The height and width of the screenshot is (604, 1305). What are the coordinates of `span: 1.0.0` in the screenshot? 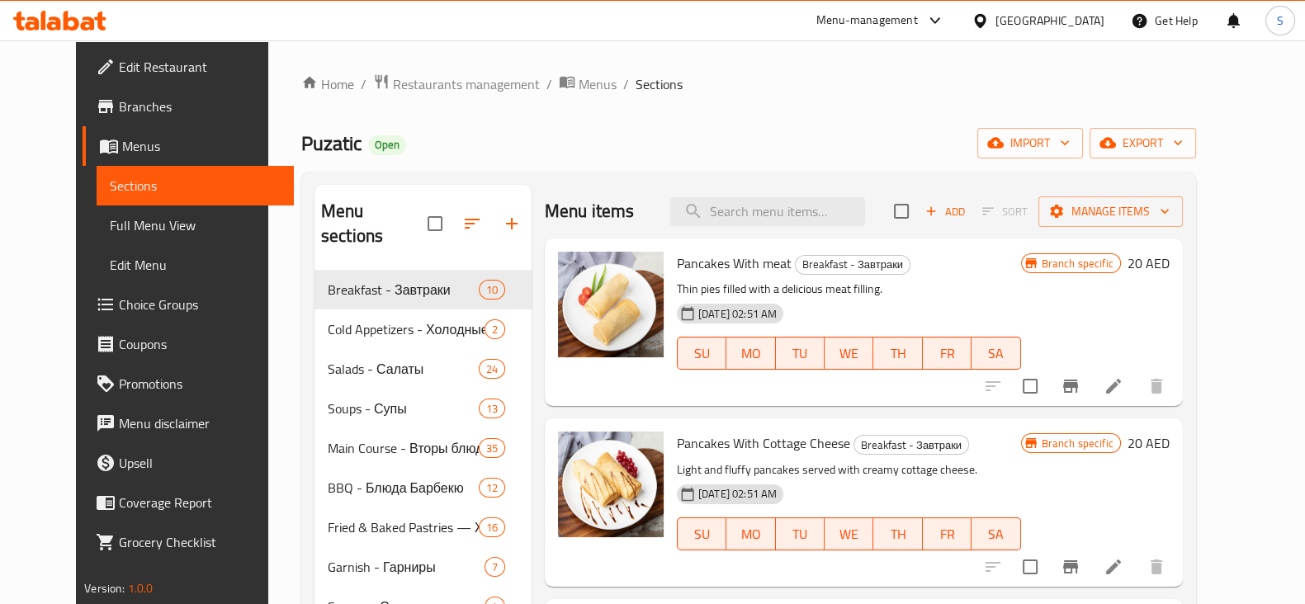 It's located at (140, 589).